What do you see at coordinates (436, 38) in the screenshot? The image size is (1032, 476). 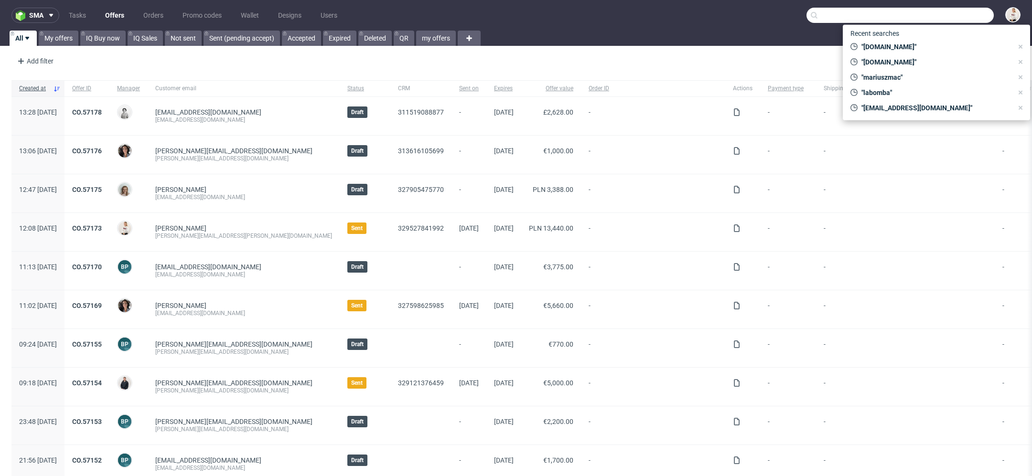 I see `a: my offers` at bounding box center [436, 38].